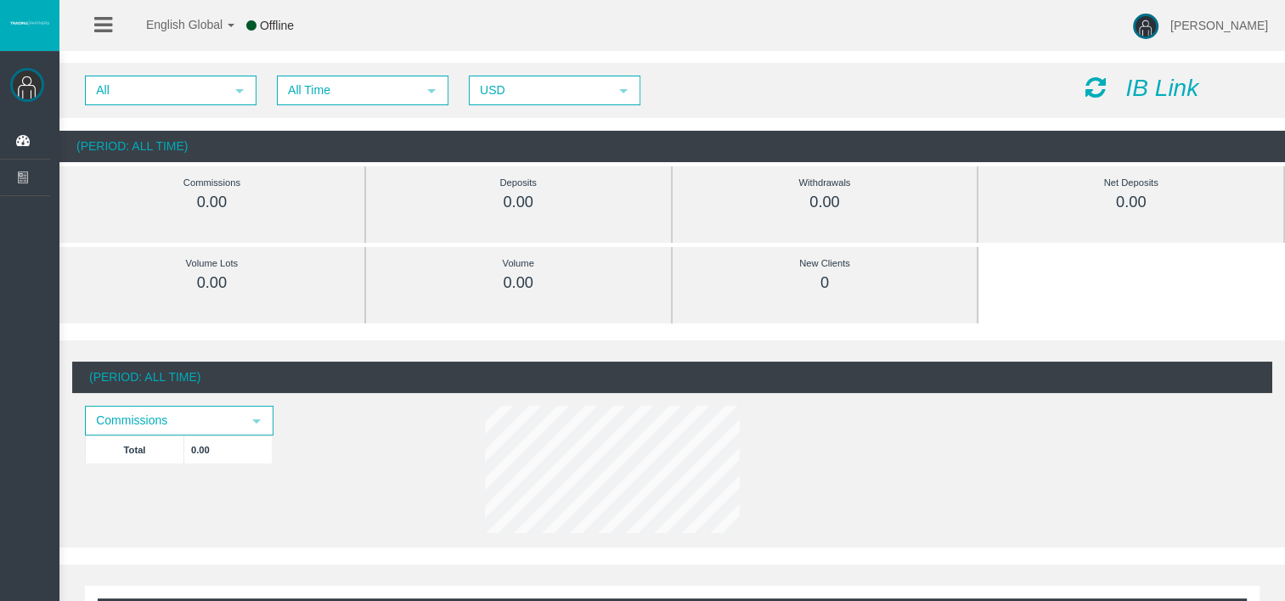 The image size is (1285, 601). What do you see at coordinates (824, 263) in the screenshot?
I see `div: New Clients` at bounding box center [824, 263].